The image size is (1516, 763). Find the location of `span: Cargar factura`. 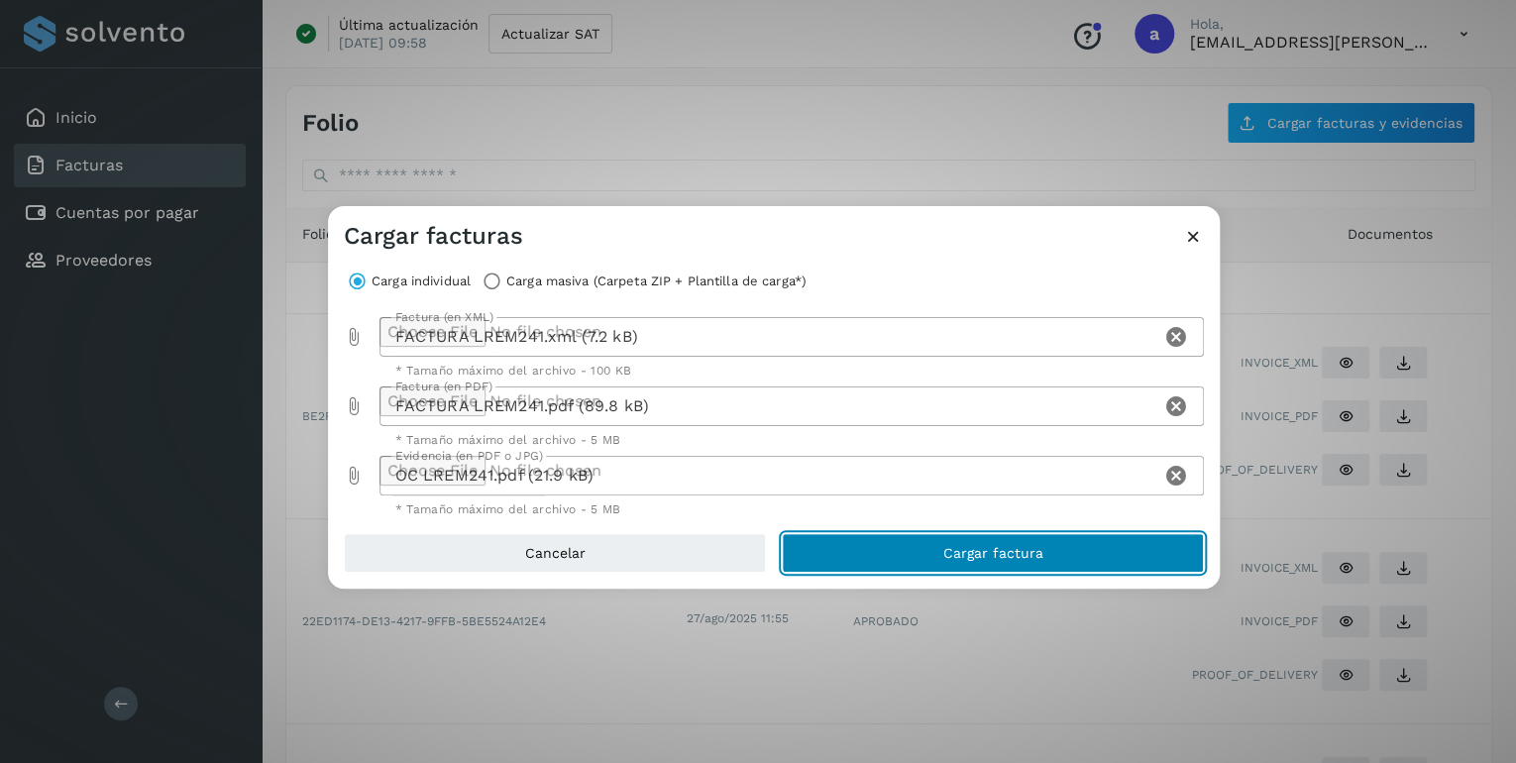

span: Cargar factura is located at coordinates (993, 553).